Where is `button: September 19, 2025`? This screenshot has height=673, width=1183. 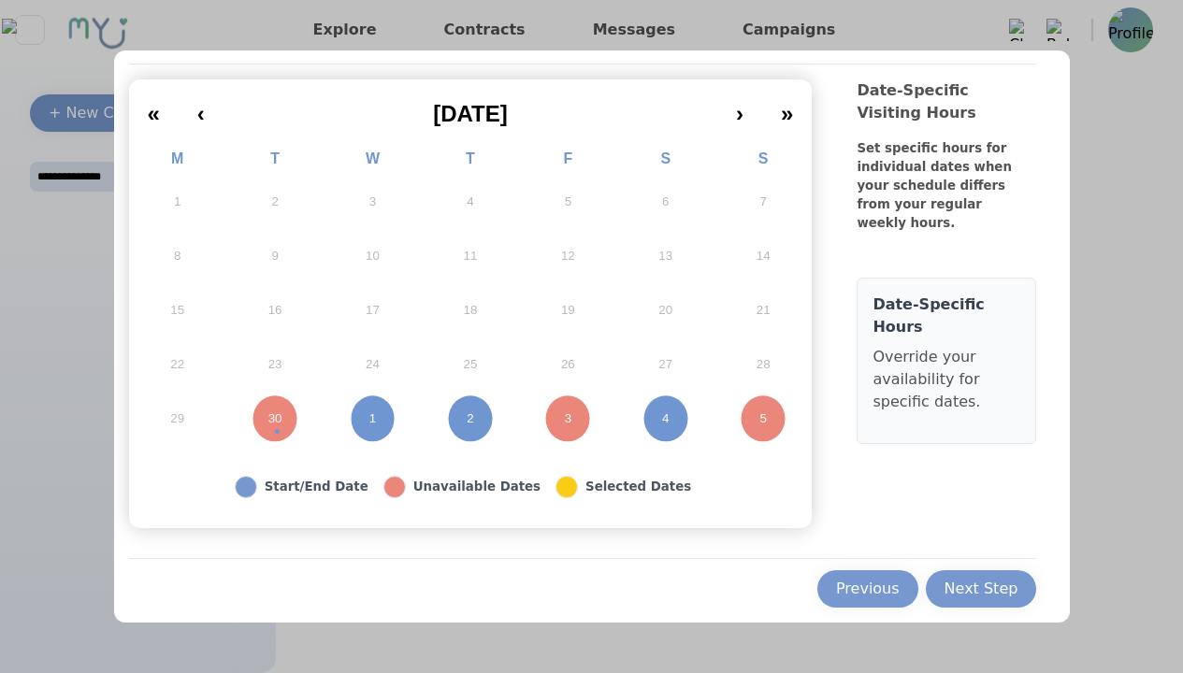
button: September 19, 2025 is located at coordinates (568, 310).